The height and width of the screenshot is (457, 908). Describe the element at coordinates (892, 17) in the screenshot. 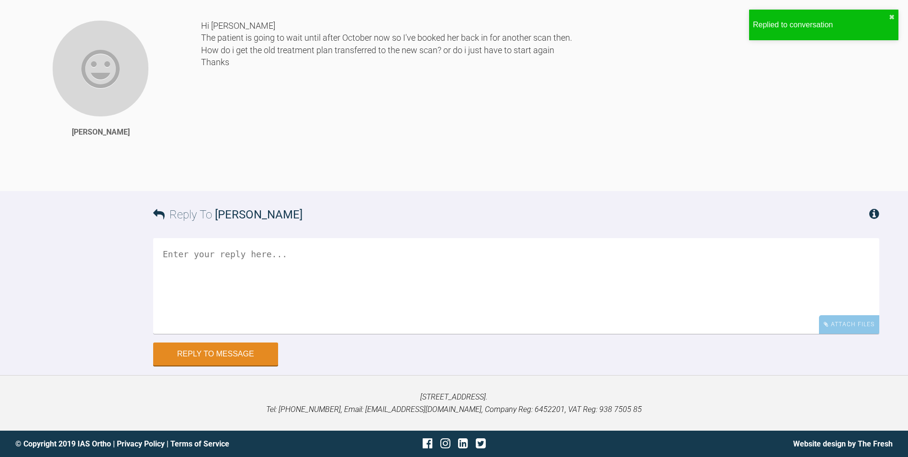

I see `button: close` at that location.